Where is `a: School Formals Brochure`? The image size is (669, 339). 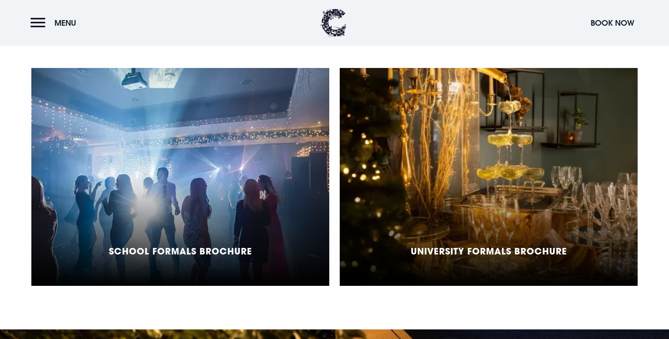 a: School Formals Brochure is located at coordinates (180, 177).